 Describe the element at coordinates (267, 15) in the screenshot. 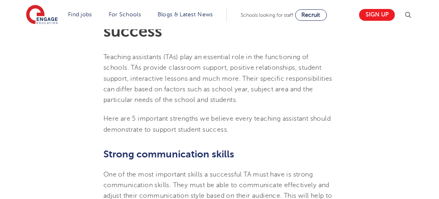

I see `span: Schools looking for staff` at that location.